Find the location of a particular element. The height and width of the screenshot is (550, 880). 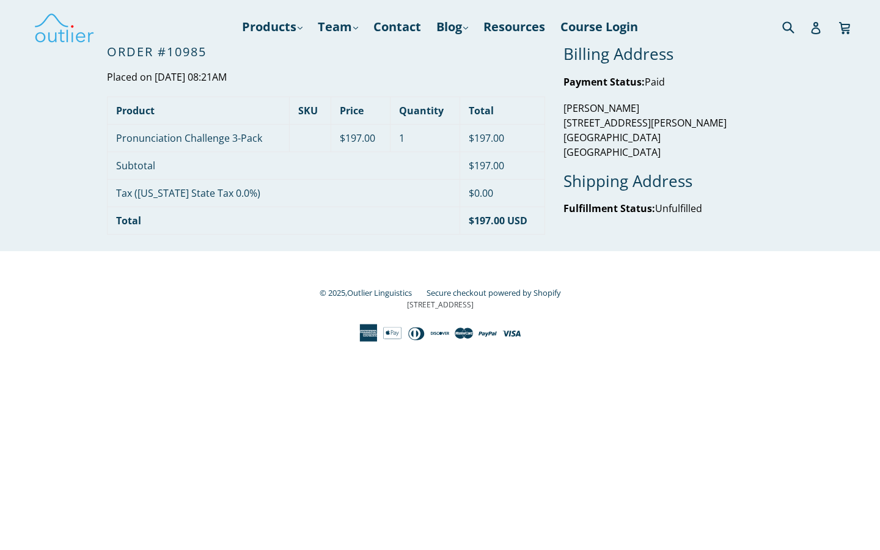

small: © 2025, is located at coordinates (372, 293).